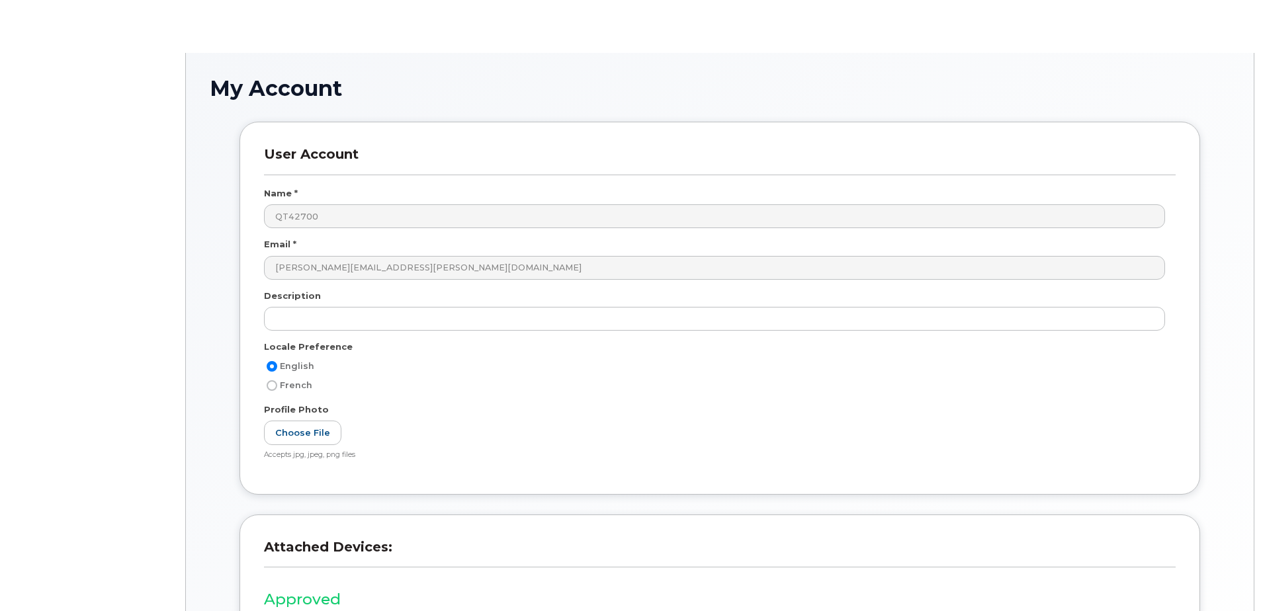 The width and height of the screenshot is (1261, 611). Describe the element at coordinates (292, 296) in the screenshot. I see `label: Description` at that location.